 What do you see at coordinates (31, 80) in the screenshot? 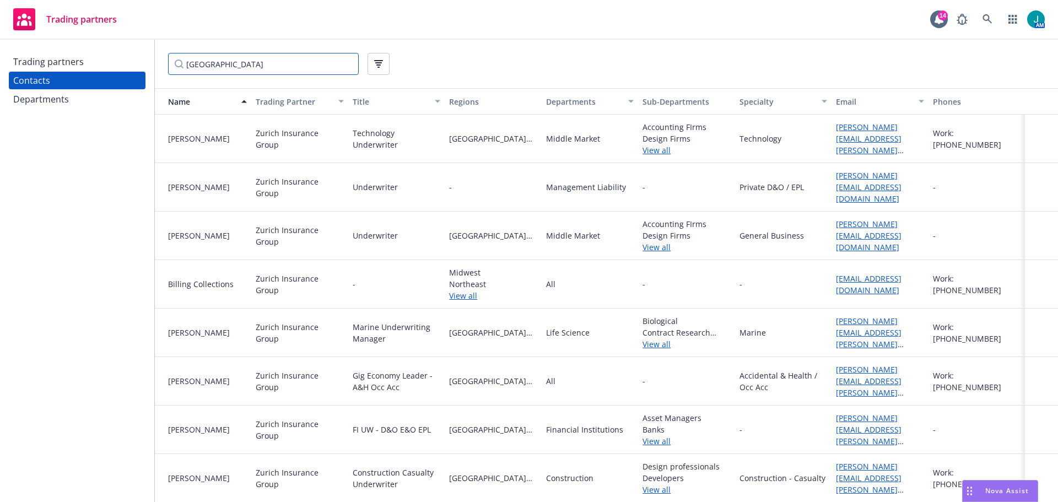
I see `div: Contacts` at bounding box center [31, 80].